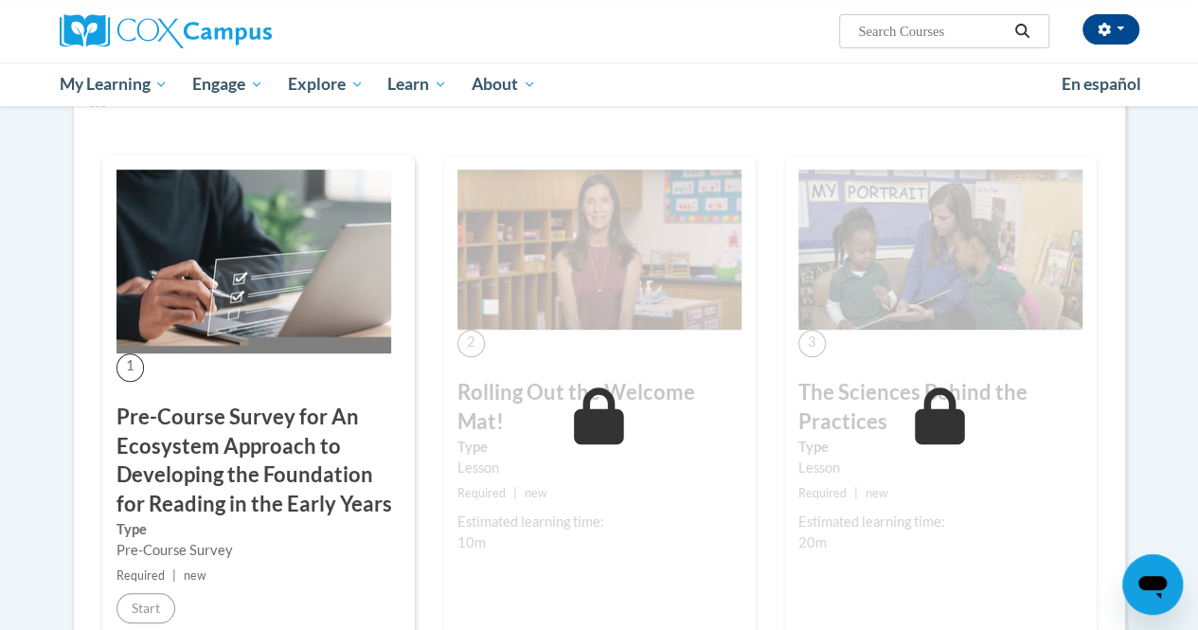  What do you see at coordinates (813, 542) in the screenshot?
I see `span: 20m` at bounding box center [813, 542].